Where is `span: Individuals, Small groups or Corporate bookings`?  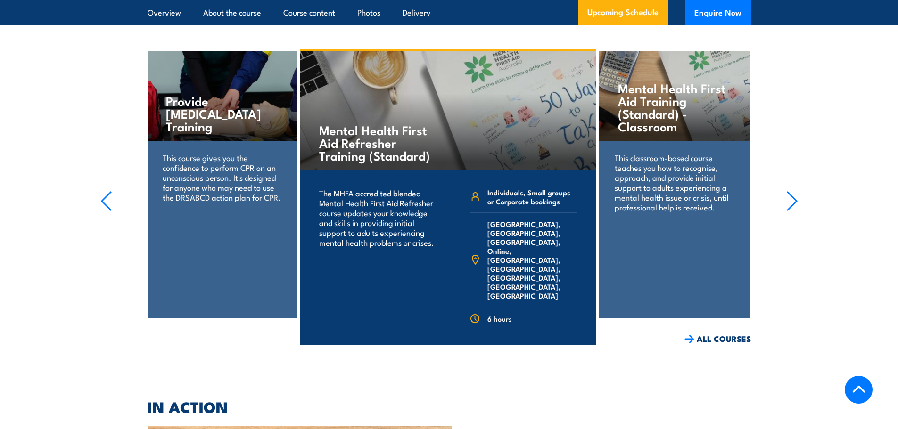 span: Individuals, Small groups or Corporate bookings is located at coordinates (532, 197).